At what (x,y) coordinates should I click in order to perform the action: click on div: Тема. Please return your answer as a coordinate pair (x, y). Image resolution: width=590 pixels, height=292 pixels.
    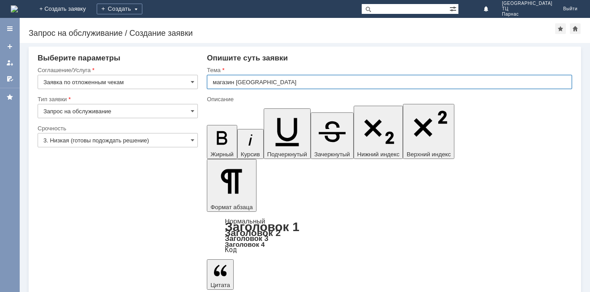
    Looking at the image, I should click on (389, 70).